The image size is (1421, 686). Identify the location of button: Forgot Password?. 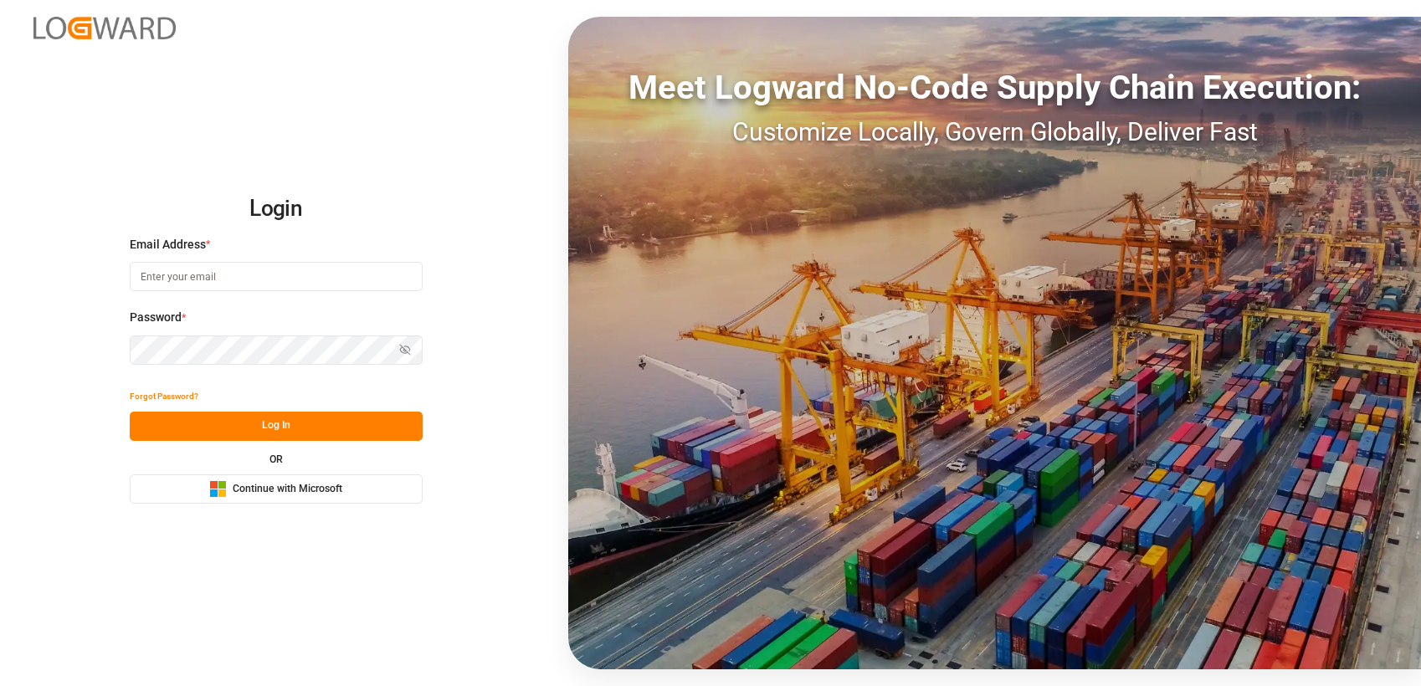
(164, 397).